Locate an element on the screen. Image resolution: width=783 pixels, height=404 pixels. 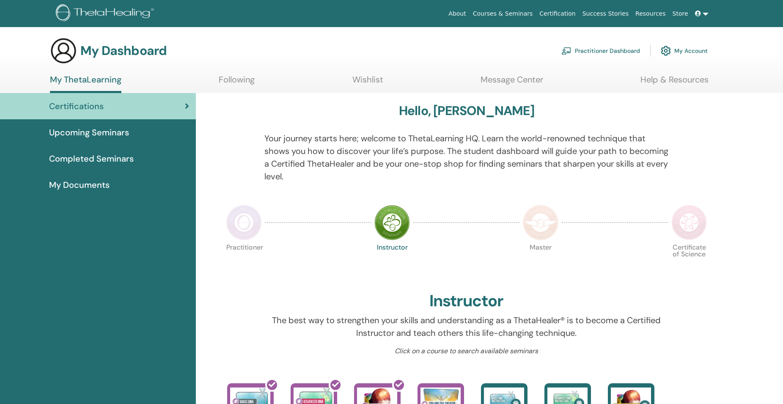
p: Click on a course to search available seminars is located at coordinates (466, 351).